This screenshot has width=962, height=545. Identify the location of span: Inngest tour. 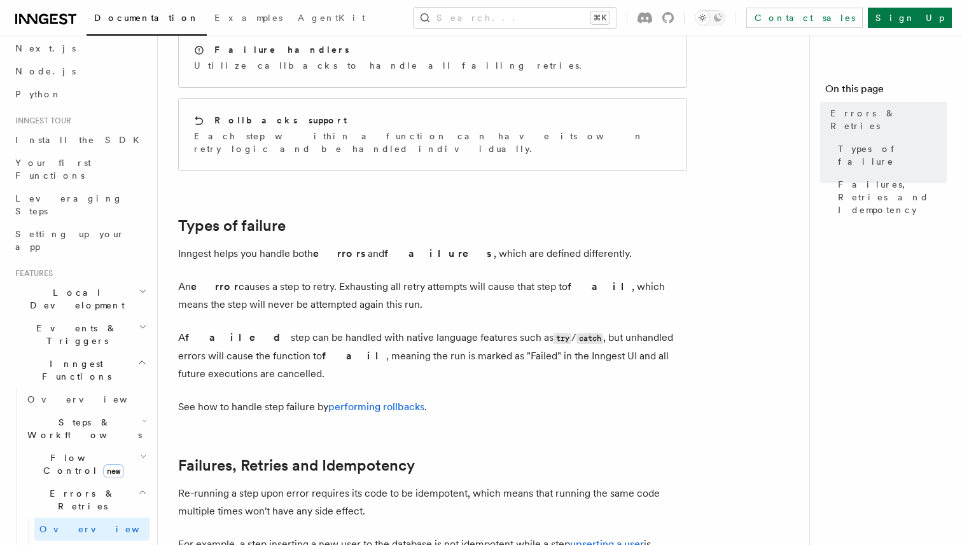
(41, 121).